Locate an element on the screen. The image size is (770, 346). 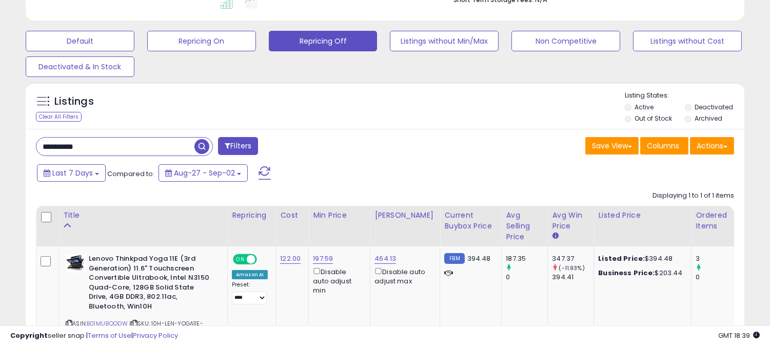
div: 394.41 is located at coordinates (573, 277).